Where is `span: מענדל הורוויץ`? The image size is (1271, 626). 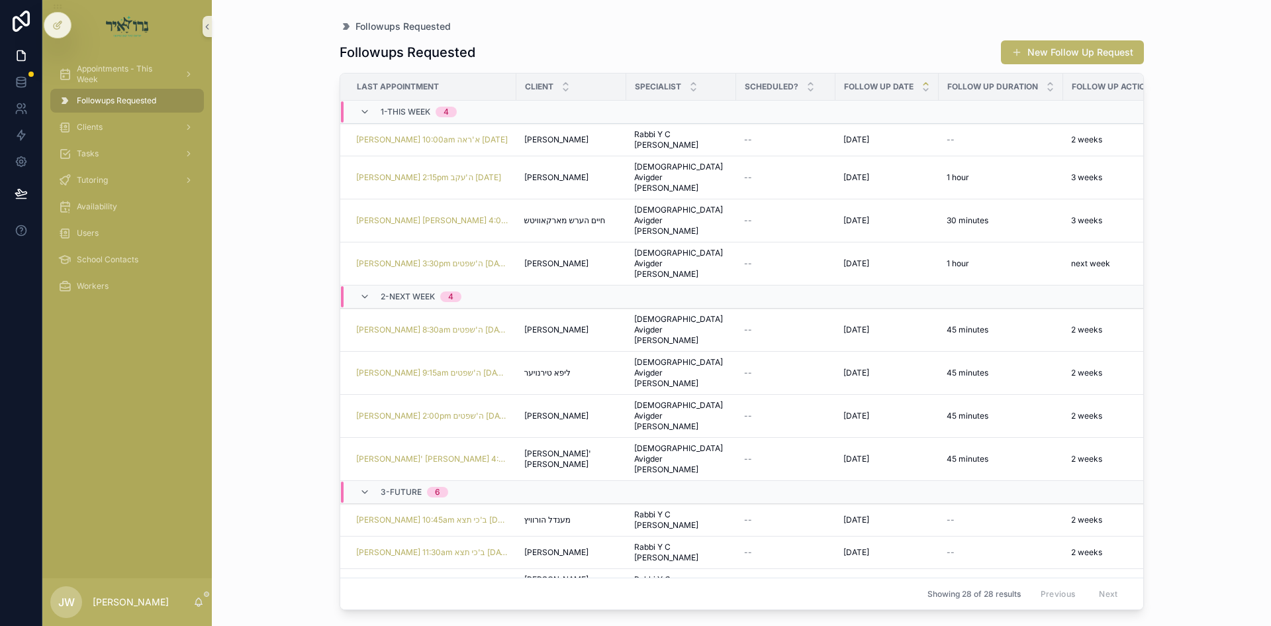 span: מענדל הורוויץ is located at coordinates (547, 520).